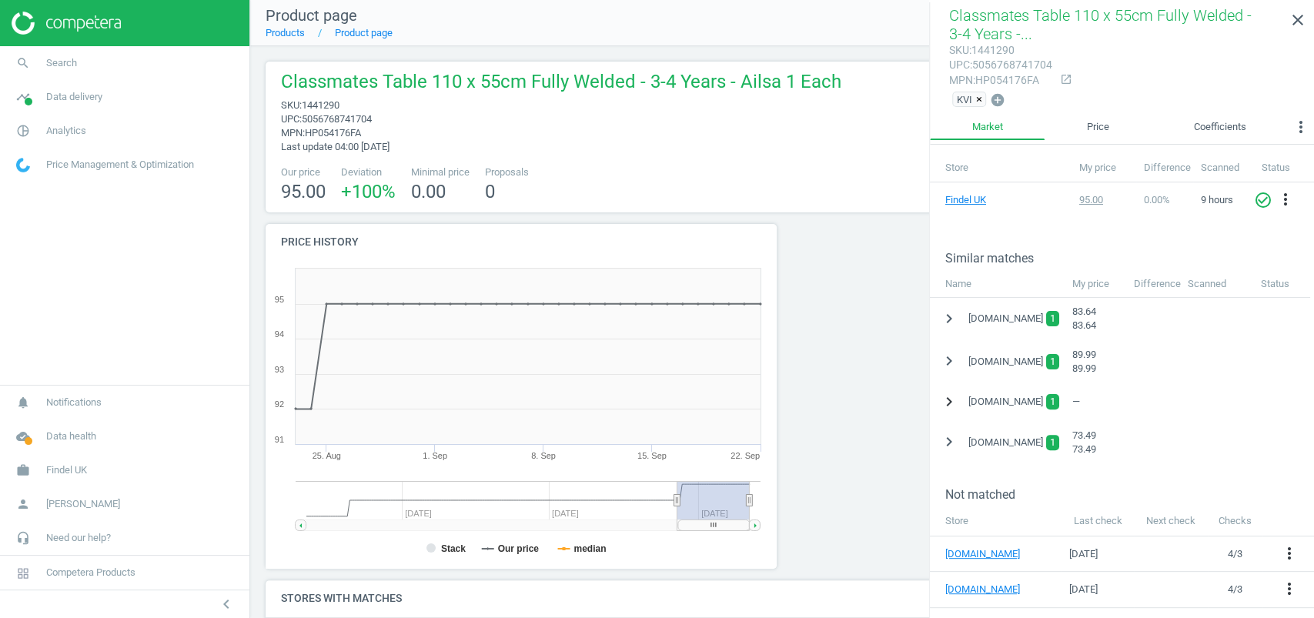  Describe the element at coordinates (745, 456) in the screenshot. I see `tspan: 22. Sep` at that location.